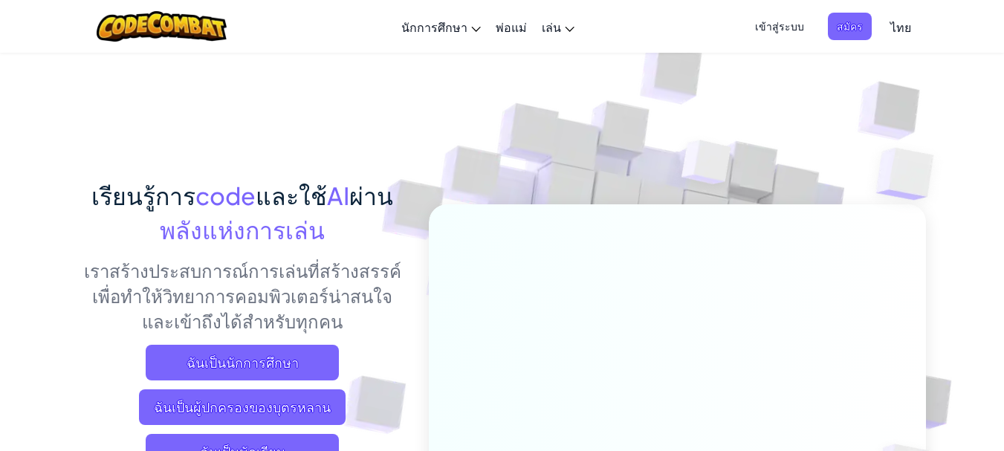 This screenshot has width=1004, height=451. I want to click on span: พลังแห่งการเล่น, so click(242, 230).